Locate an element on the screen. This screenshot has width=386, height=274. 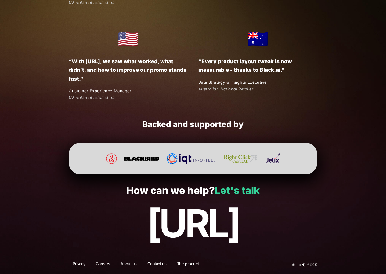
img: Pan Effect Website is located at coordinates (111, 158).